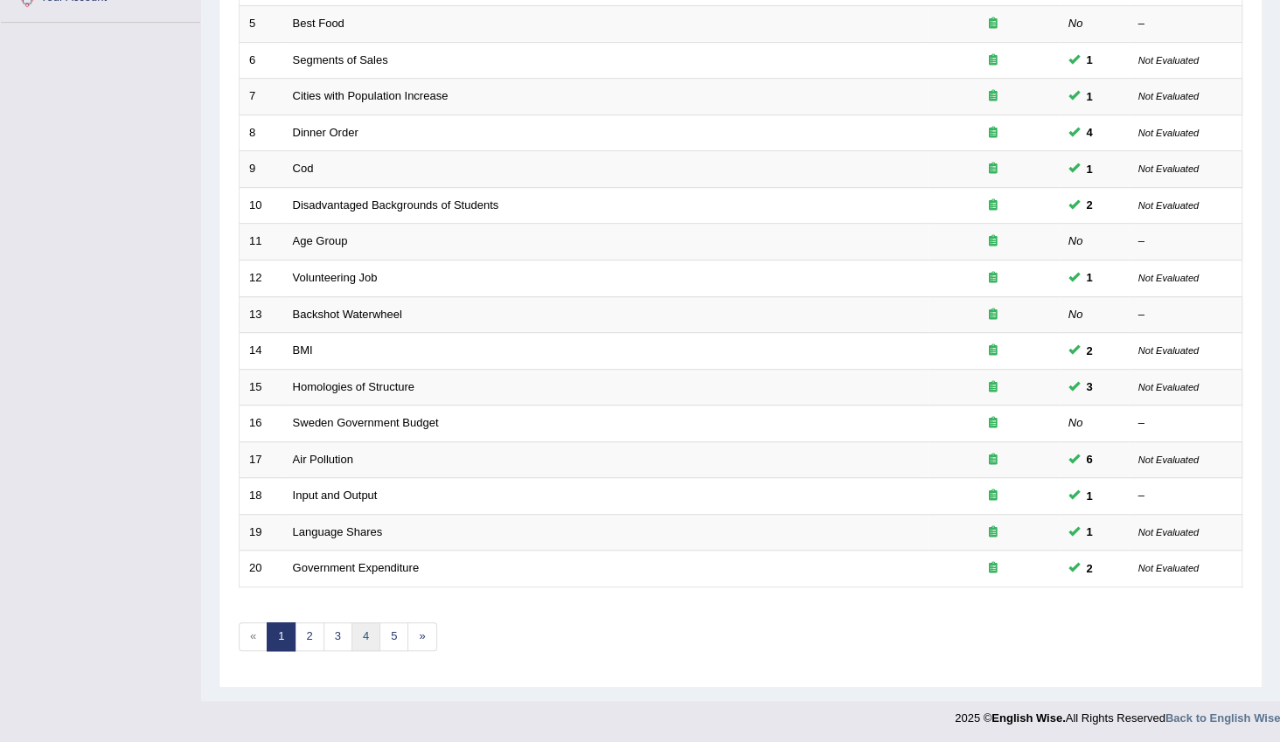 The height and width of the screenshot is (742, 1280). Describe the element at coordinates (335, 277) in the screenshot. I see `a: Volunteering Job` at that location.